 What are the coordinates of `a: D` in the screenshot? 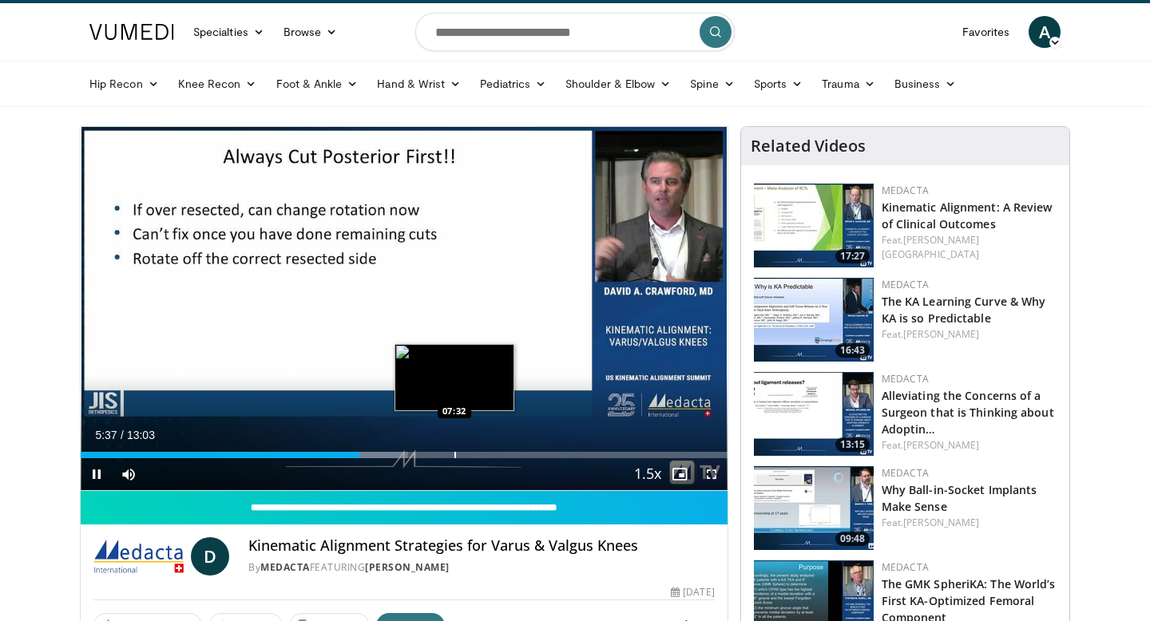 It's located at (210, 556).